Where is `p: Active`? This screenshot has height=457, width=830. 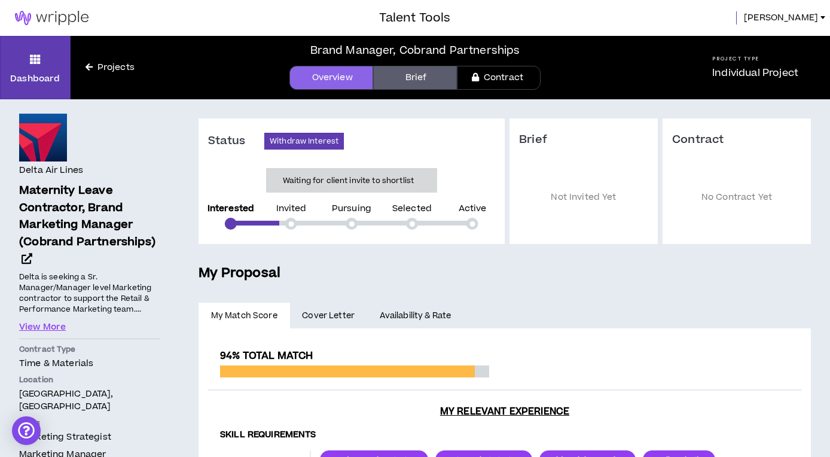 p: Active is located at coordinates (473, 209).